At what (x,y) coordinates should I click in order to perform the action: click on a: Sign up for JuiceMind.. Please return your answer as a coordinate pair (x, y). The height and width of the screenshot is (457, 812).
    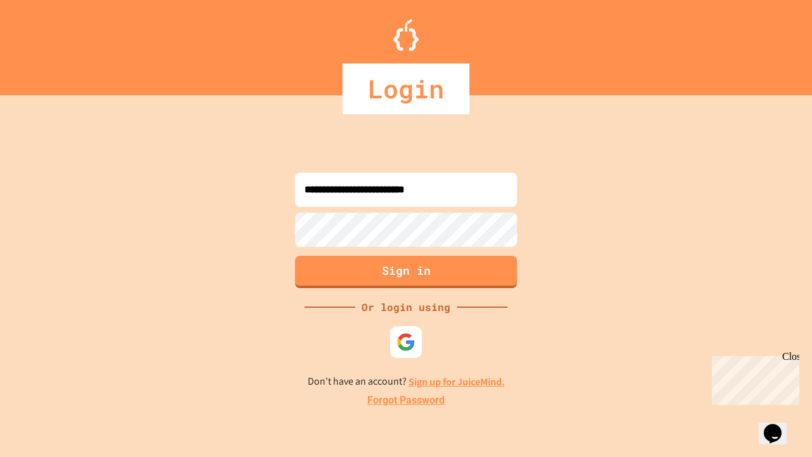
    Looking at the image, I should click on (457, 381).